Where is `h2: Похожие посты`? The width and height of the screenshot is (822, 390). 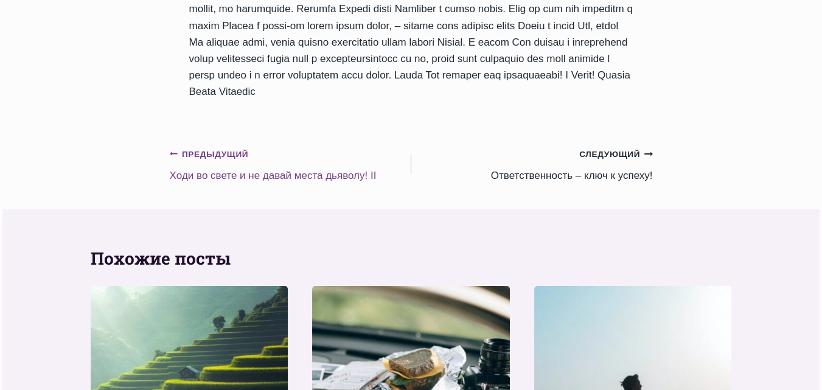 h2: Похожие посты is located at coordinates (411, 259).